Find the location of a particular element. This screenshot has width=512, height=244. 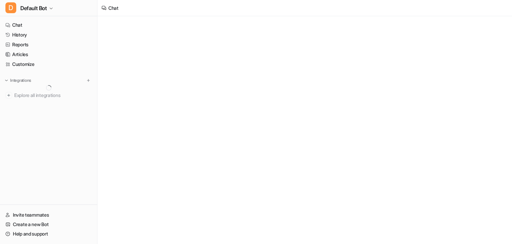

a: Customize is located at coordinates (48, 64).